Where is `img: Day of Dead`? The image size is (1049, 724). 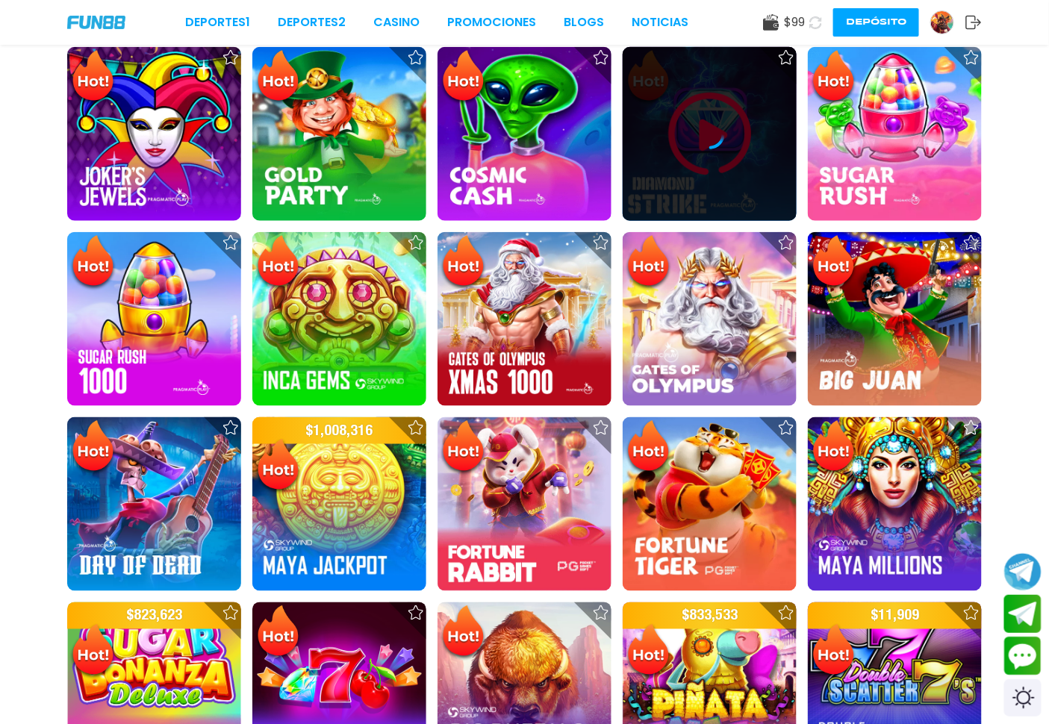 img: Day of Dead is located at coordinates (154, 504).